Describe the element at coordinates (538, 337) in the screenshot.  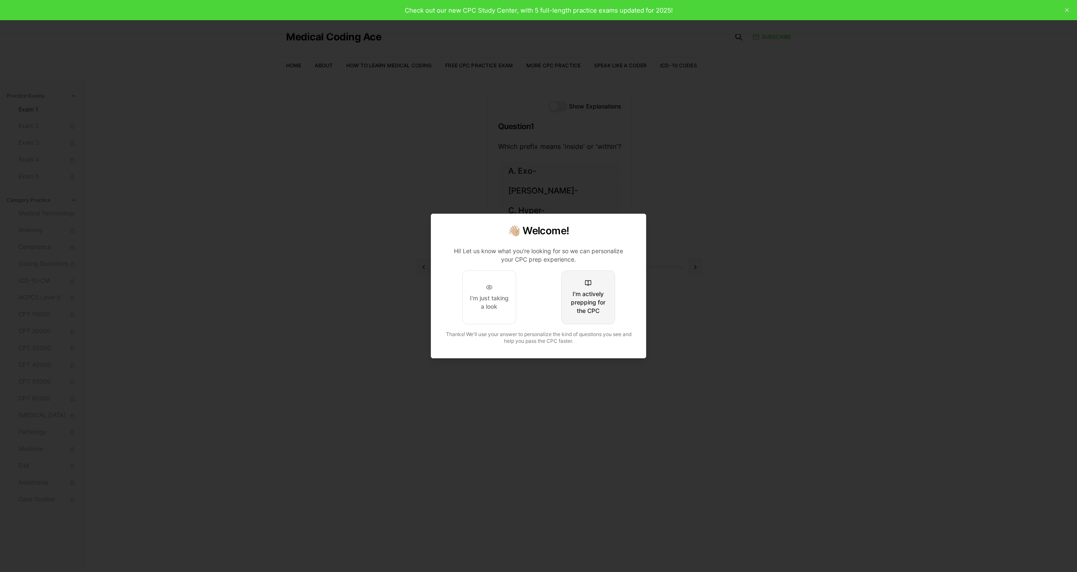
I see `span: Thanks! We'll use your answer to personalize the kind of questions you see and help you pass the ...` at that location.